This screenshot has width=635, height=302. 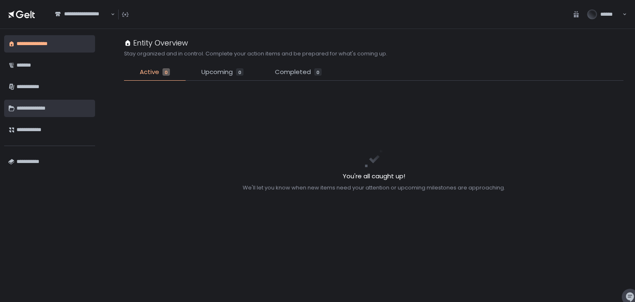 I want to click on span: Active, so click(x=149, y=72).